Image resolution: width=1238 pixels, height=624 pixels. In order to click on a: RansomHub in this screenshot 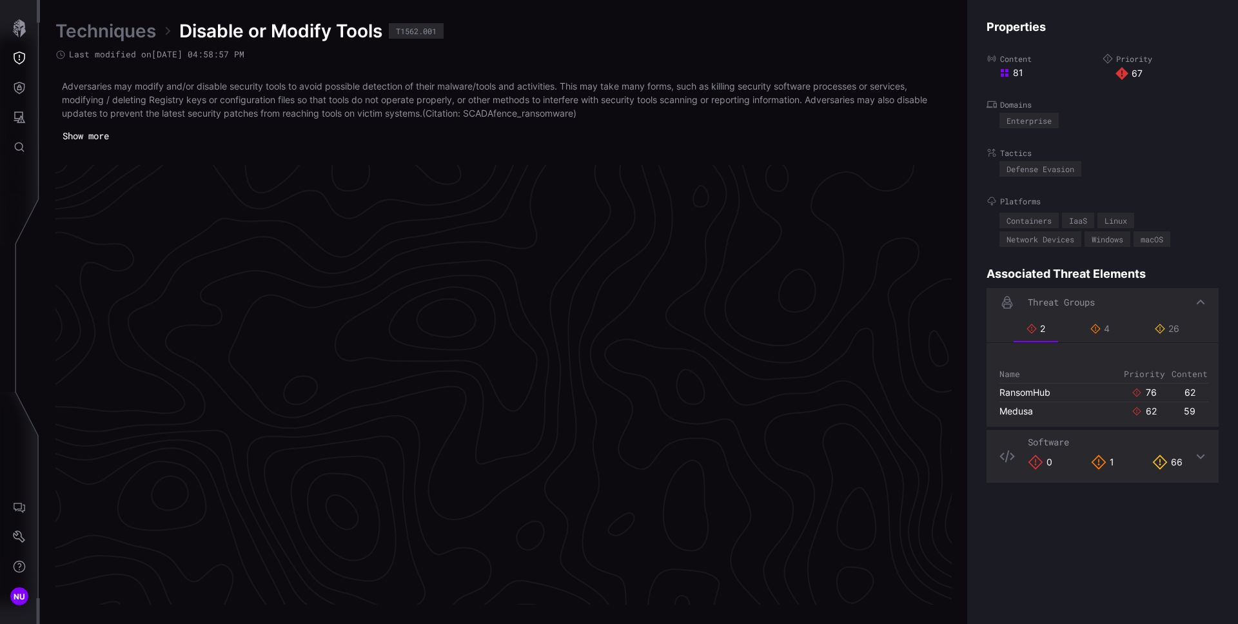, I will do `click(1025, 392)`.